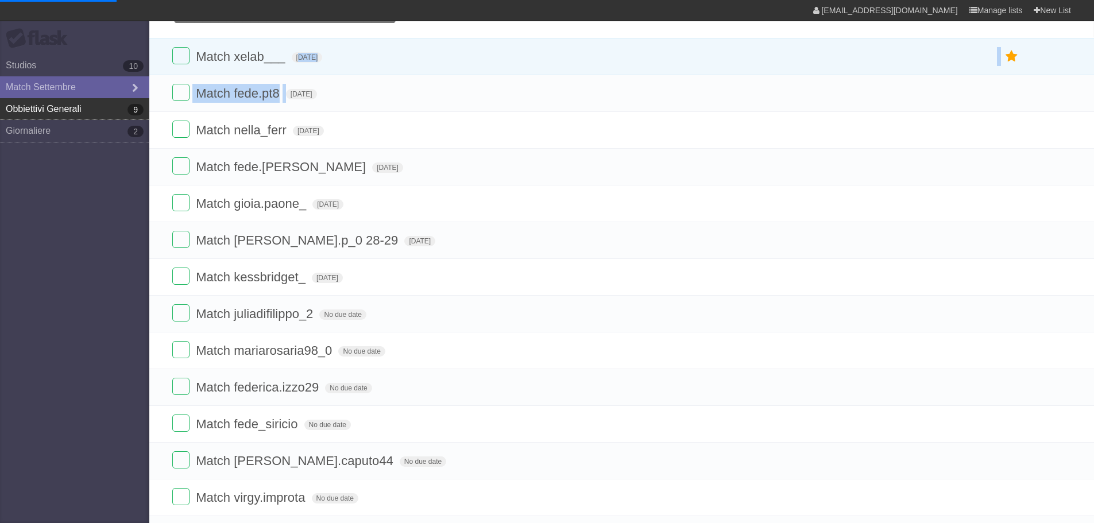 The image size is (1094, 523). What do you see at coordinates (256, 314) in the screenshot?
I see `span: Match juliadifilippo_2` at bounding box center [256, 314].